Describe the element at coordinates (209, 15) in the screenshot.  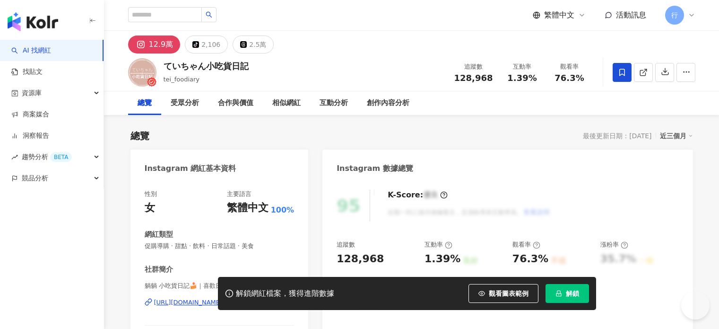
I see `span: search` at that location.